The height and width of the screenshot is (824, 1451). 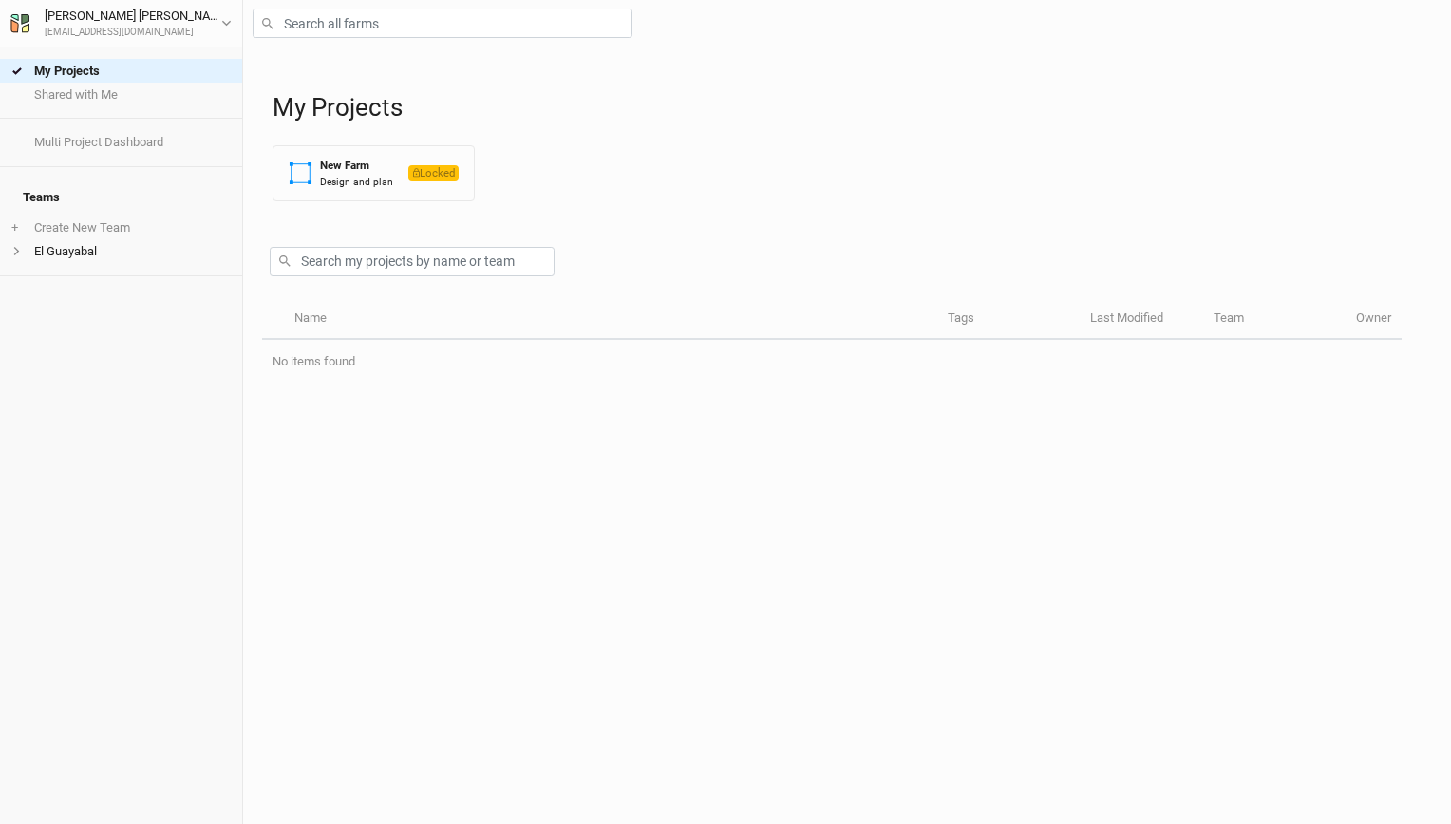 I want to click on th: Name, so click(x=609, y=319).